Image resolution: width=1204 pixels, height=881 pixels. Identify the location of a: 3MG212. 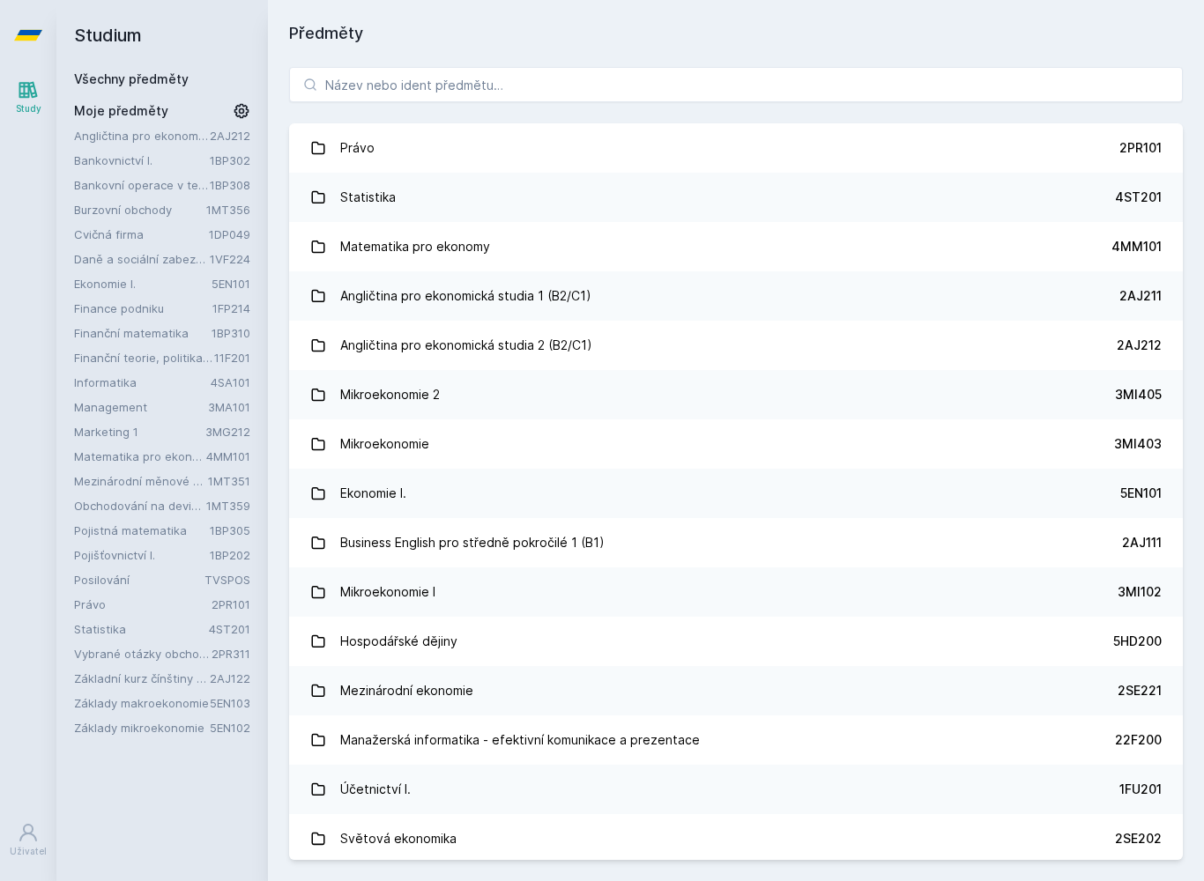
(227, 432).